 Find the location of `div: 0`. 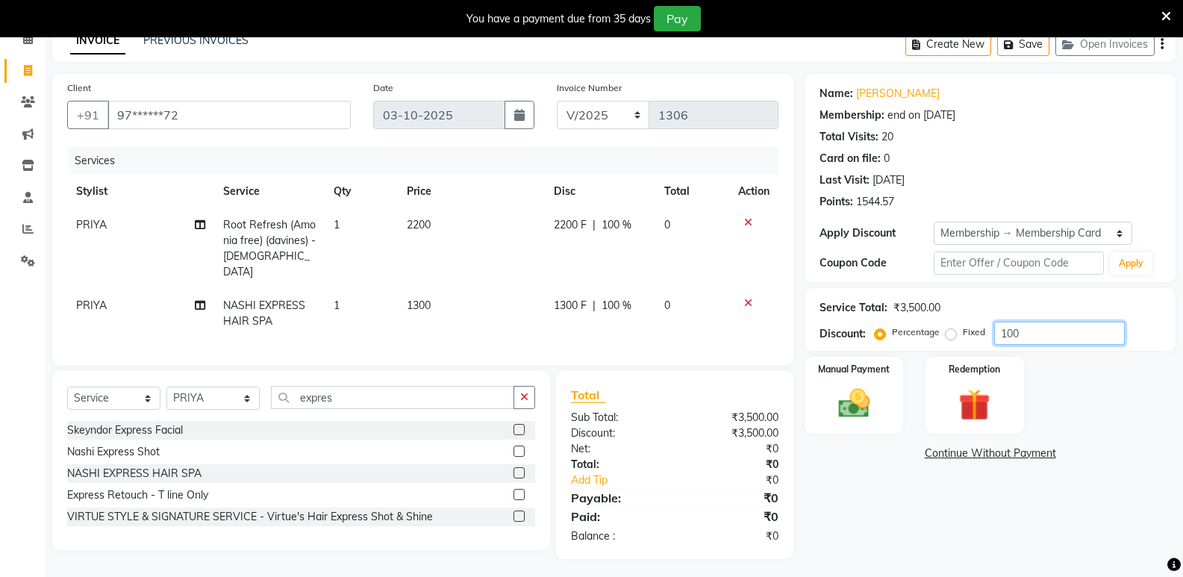

div: 0 is located at coordinates (886, 158).